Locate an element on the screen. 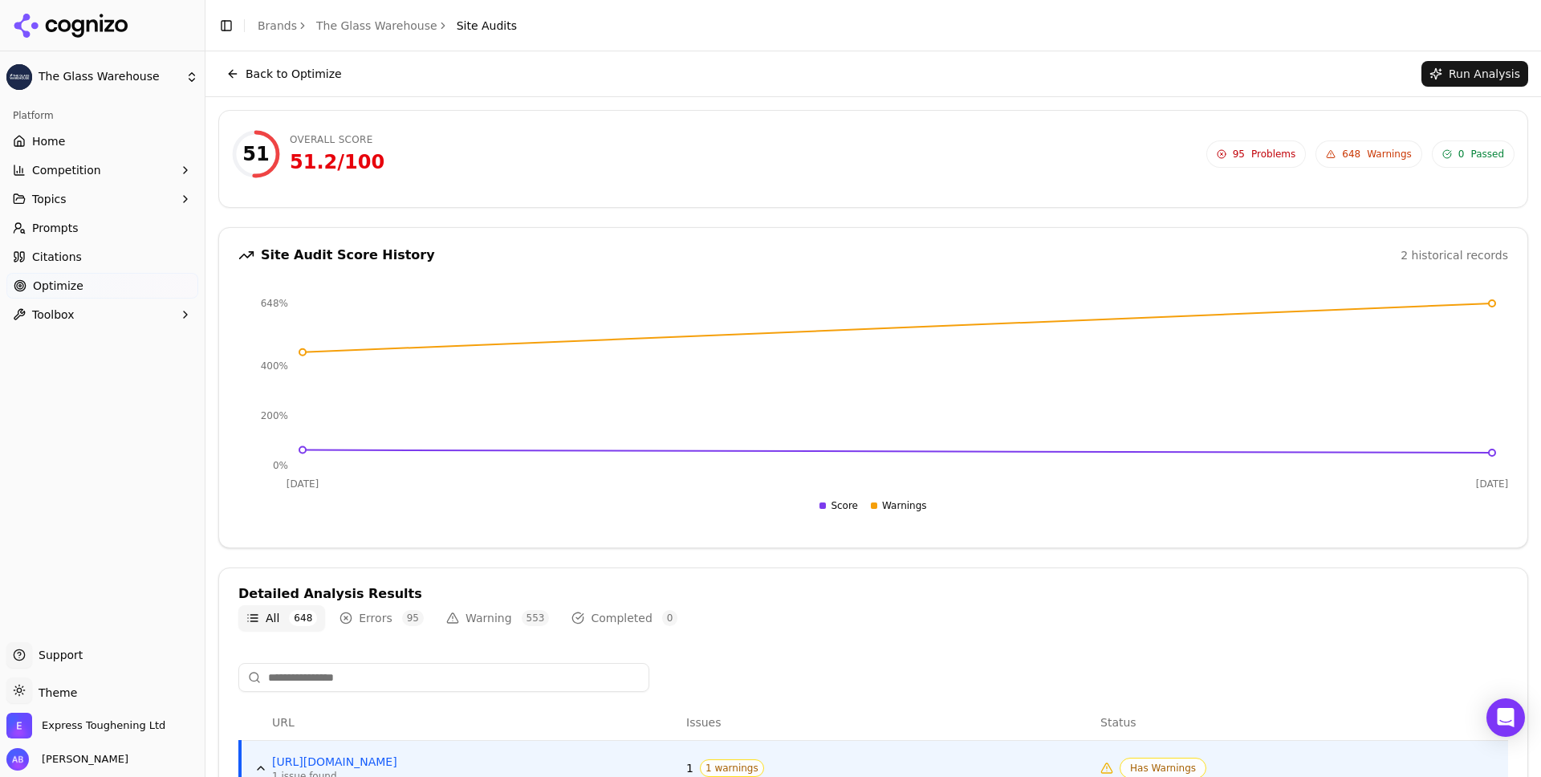 Image resolution: width=1541 pixels, height=777 pixels. a: Home is located at coordinates (102, 141).